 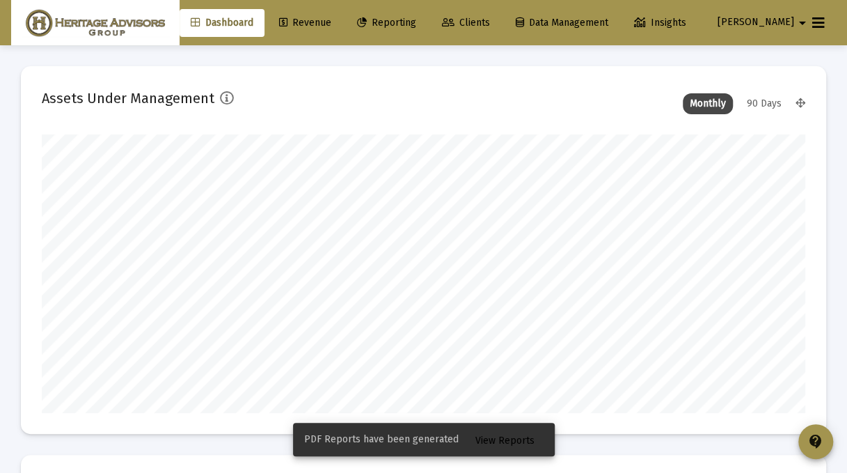 What do you see at coordinates (386, 22) in the screenshot?
I see `span: Reporting` at bounding box center [386, 22].